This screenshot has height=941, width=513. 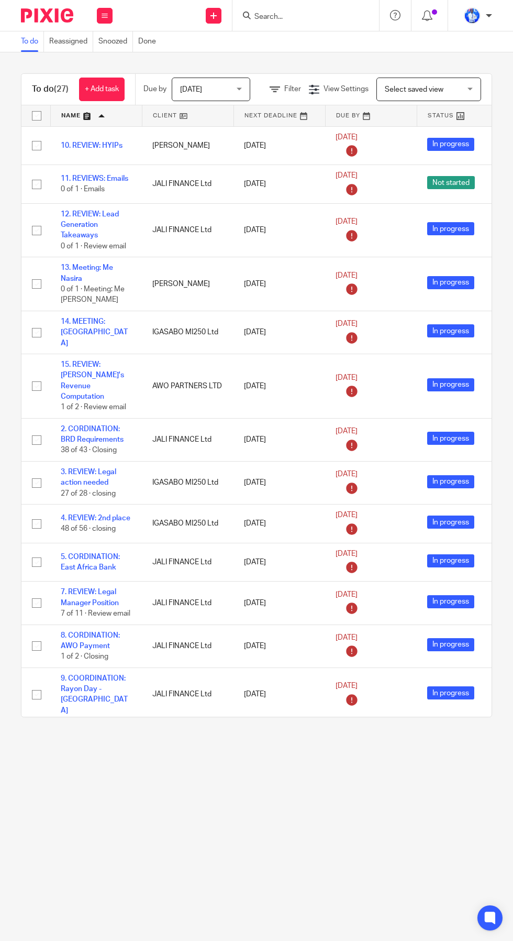 What do you see at coordinates (90, 597) in the screenshot?
I see `a: 7. REVIEW: Legal Manager Position` at bounding box center [90, 597].